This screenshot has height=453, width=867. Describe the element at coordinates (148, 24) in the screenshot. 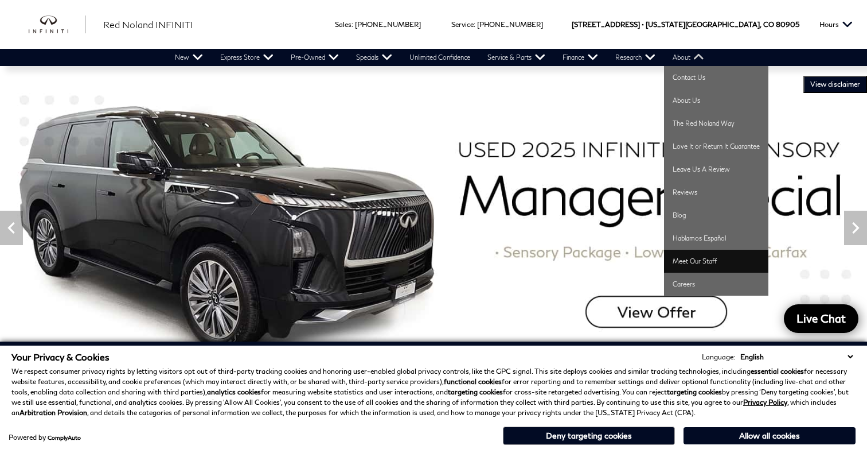

I see `span: Red Noland INFINITI` at that location.